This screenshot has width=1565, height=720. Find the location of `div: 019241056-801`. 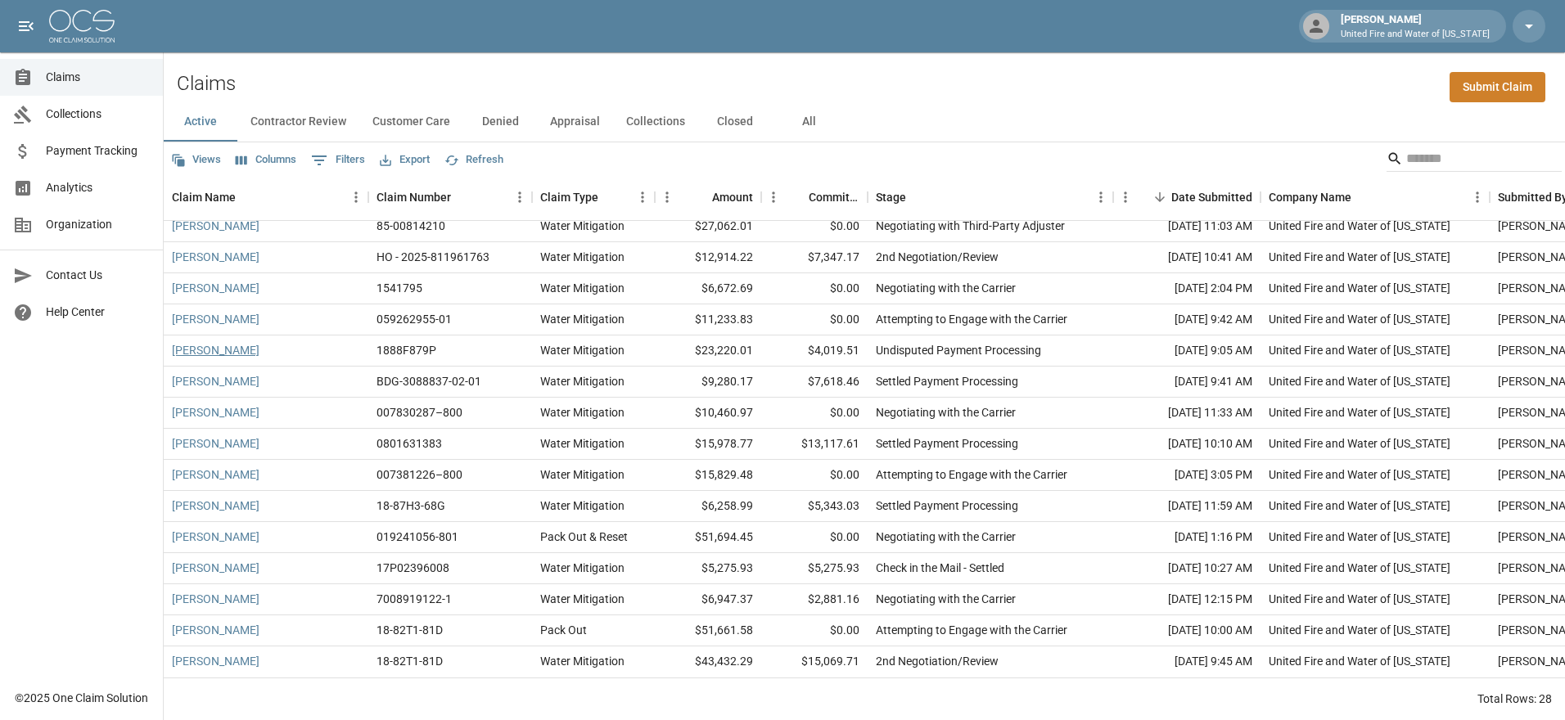

div: 019241056-801 is located at coordinates (417, 537).